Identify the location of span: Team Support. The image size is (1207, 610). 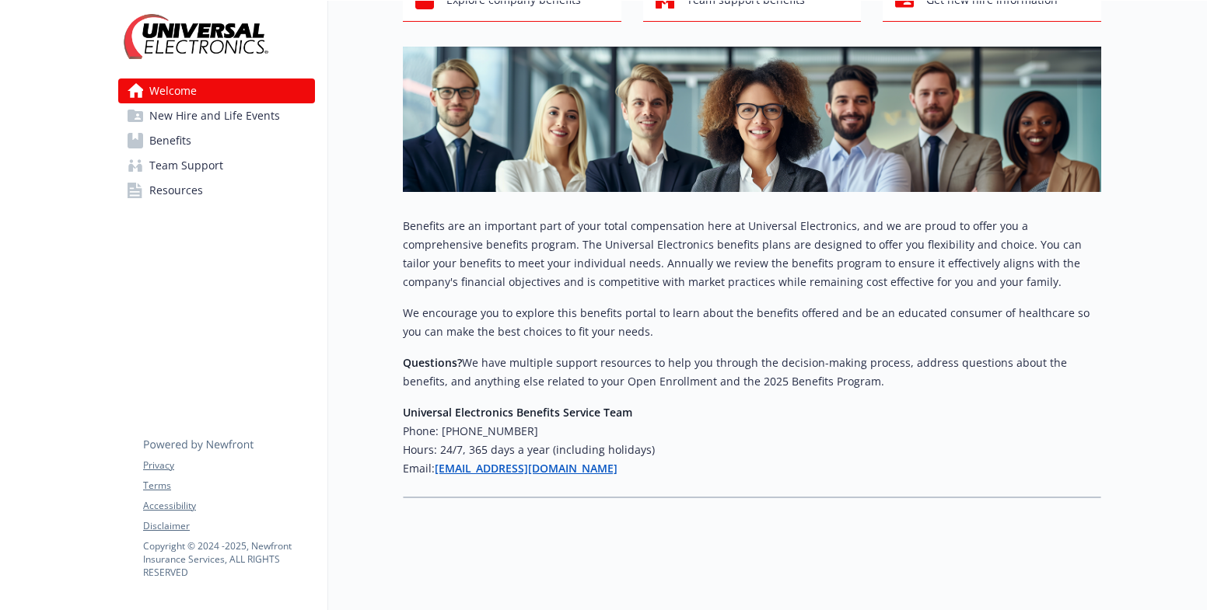
(186, 166).